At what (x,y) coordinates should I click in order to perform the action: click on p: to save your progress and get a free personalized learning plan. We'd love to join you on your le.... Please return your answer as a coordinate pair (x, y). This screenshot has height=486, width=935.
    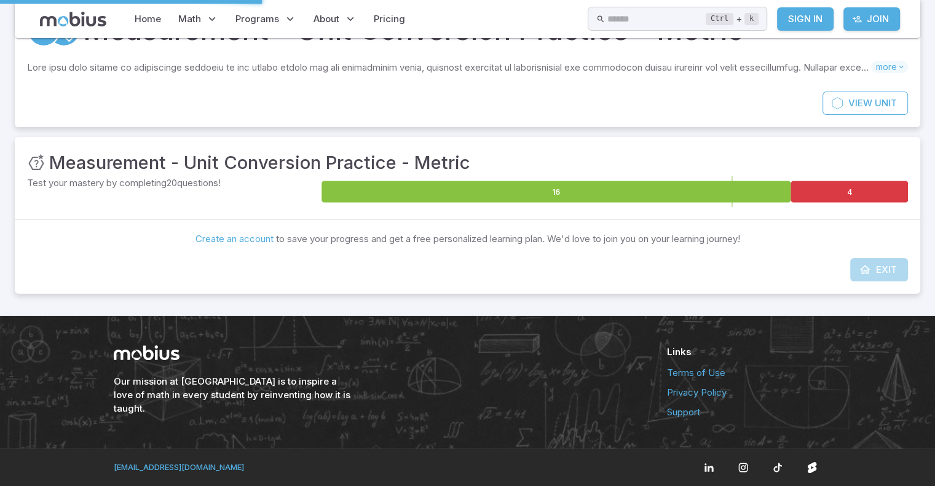
    Looking at the image, I should click on (468, 239).